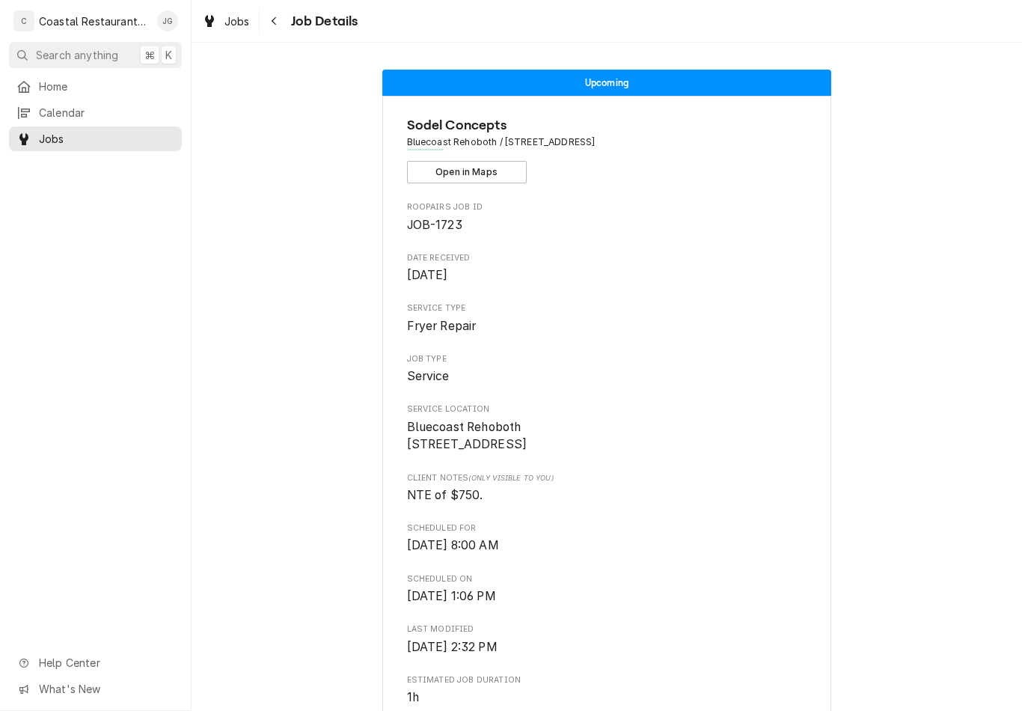 This screenshot has width=1022, height=711. What do you see at coordinates (106, 86) in the screenshot?
I see `span: Home` at bounding box center [106, 86].